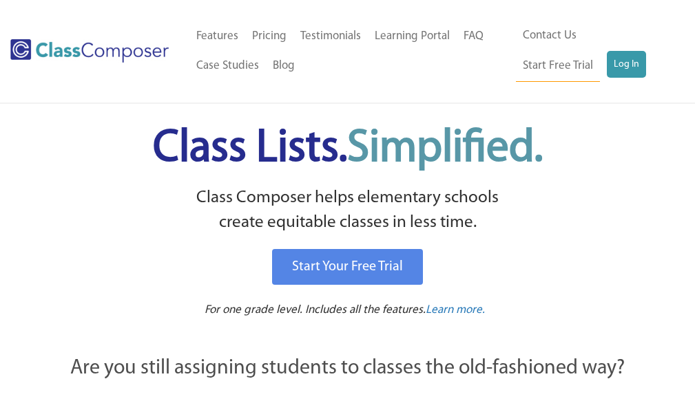  What do you see at coordinates (412, 36) in the screenshot?
I see `a: Learning Portal` at bounding box center [412, 36].